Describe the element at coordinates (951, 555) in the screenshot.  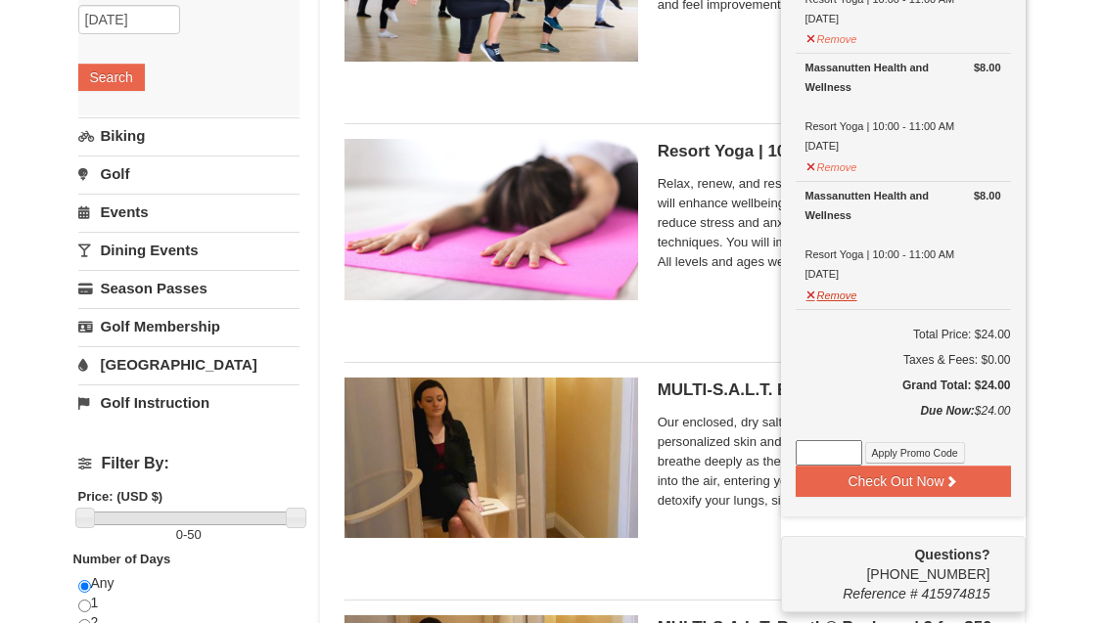
I see `strong: Questions?` at that location.